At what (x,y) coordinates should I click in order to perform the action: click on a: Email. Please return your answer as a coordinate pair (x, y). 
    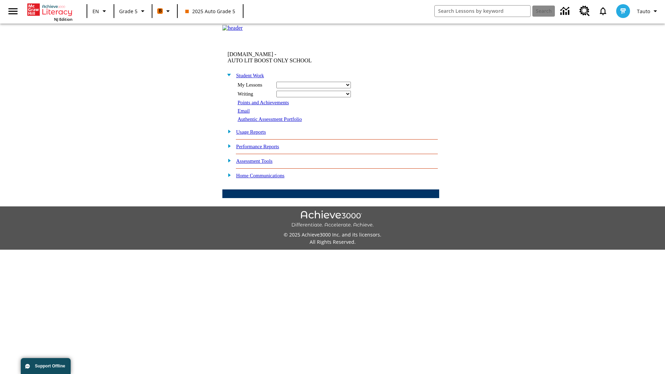
    Looking at the image, I should click on (243, 111).